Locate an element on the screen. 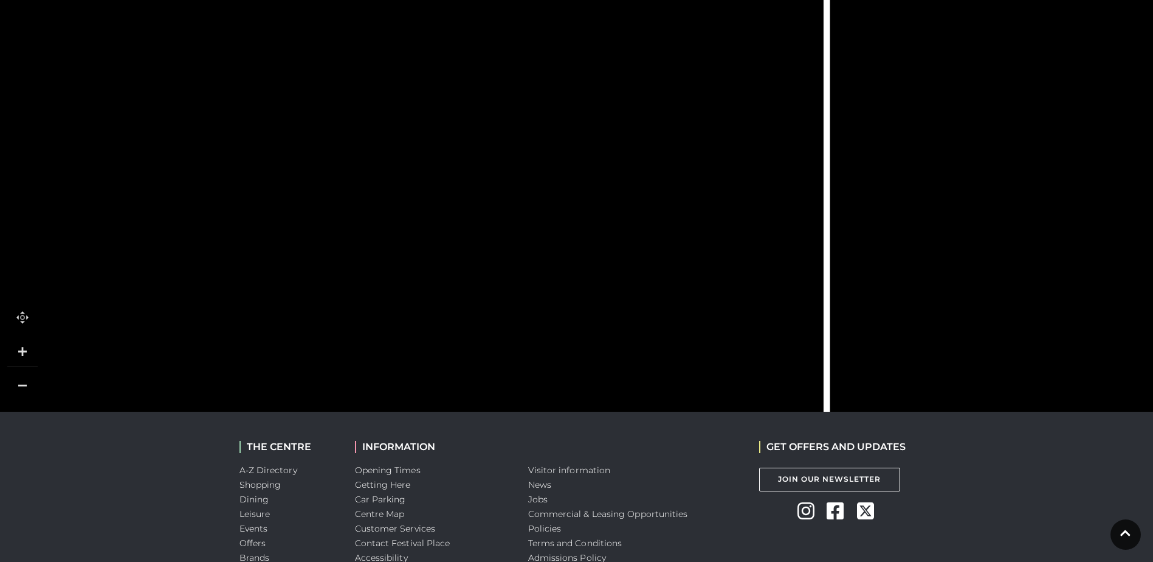 The width and height of the screenshot is (1153, 562). a: Visitor information is located at coordinates (570, 470).